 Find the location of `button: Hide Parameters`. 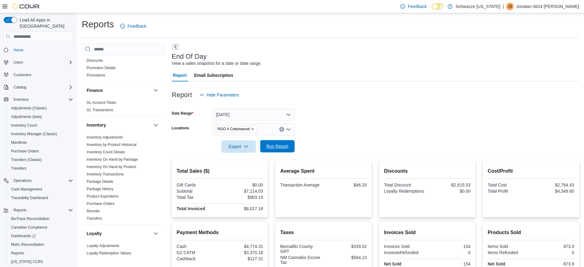

button: Hide Parameters is located at coordinates (219, 95).